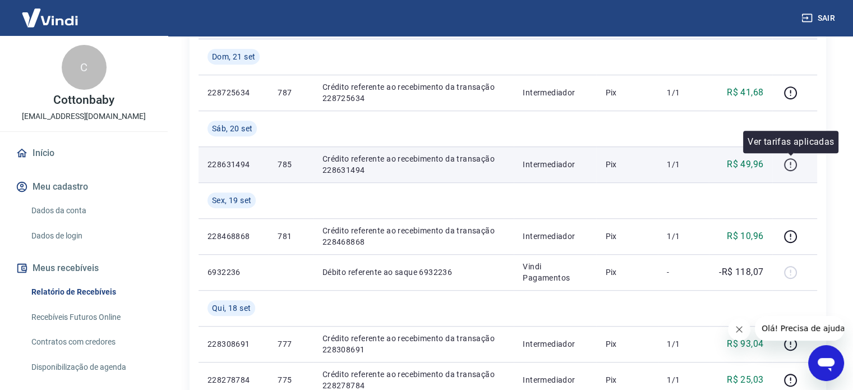 This screenshot has height=390, width=853. I want to click on button: Sair, so click(819, 18).